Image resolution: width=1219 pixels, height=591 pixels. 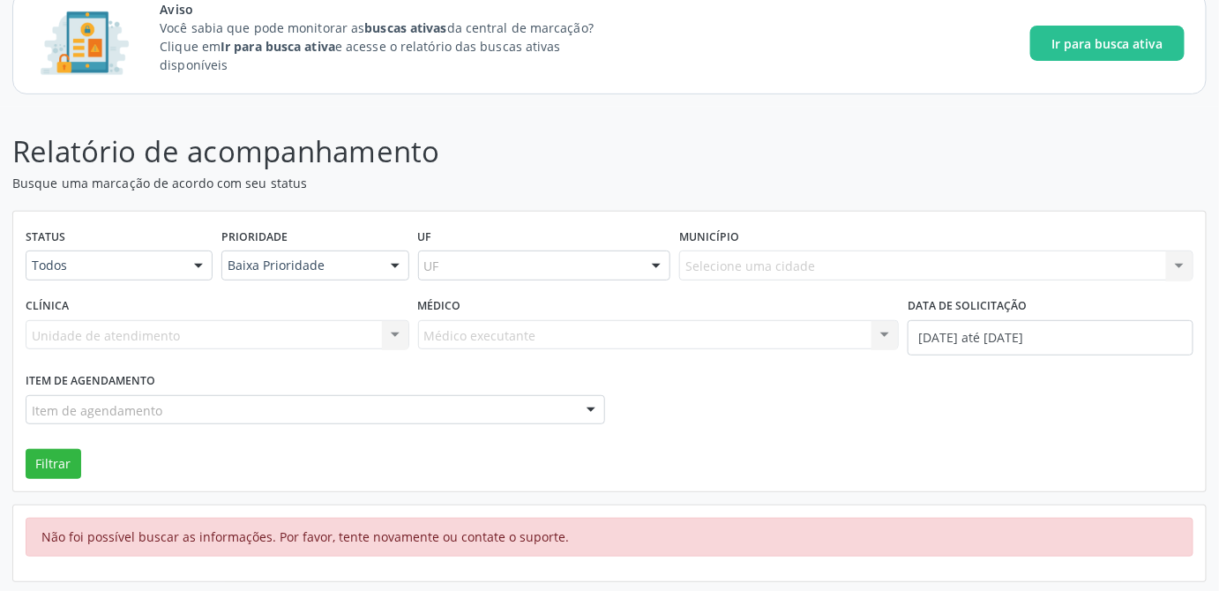 What do you see at coordinates (47, 306) in the screenshot?
I see `label: Clínica` at bounding box center [47, 306].